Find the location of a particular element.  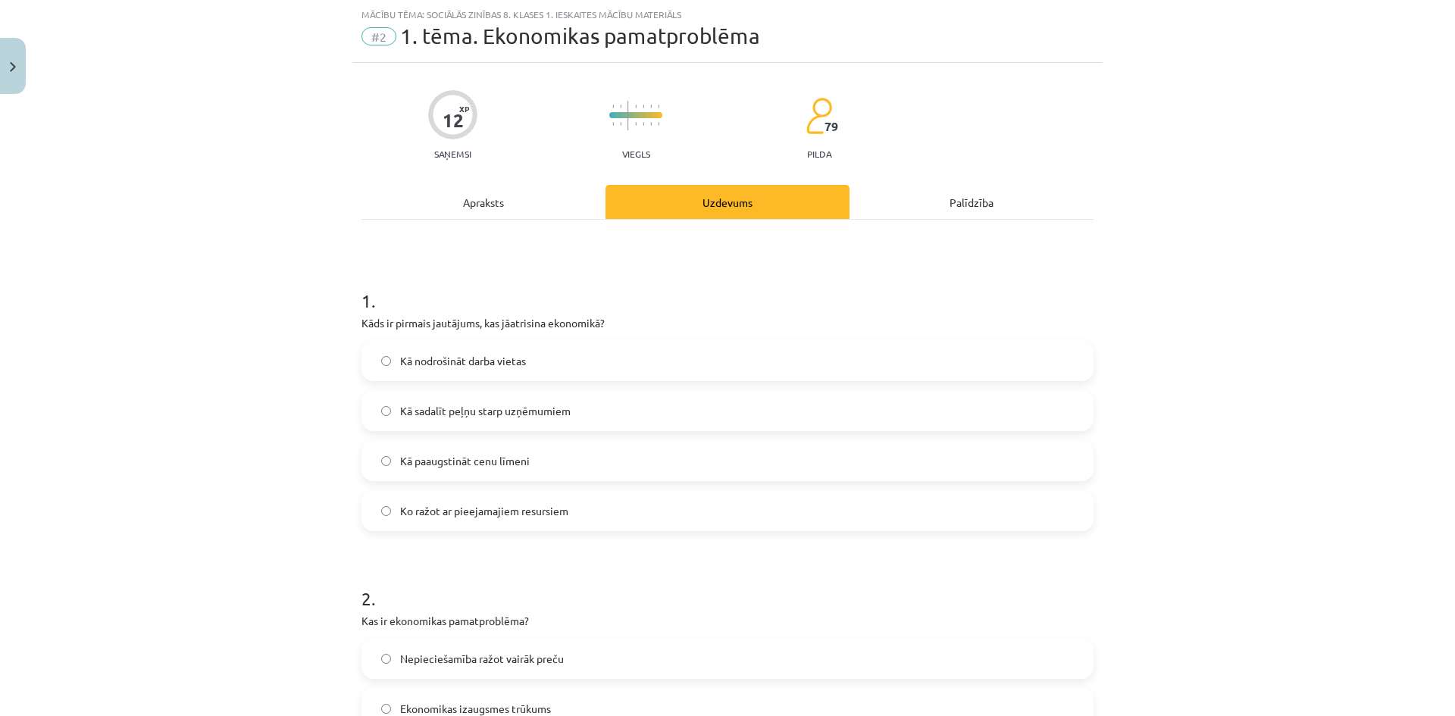

input: Ko ražot ar pieejamajiem resursiem is located at coordinates (386, 511).